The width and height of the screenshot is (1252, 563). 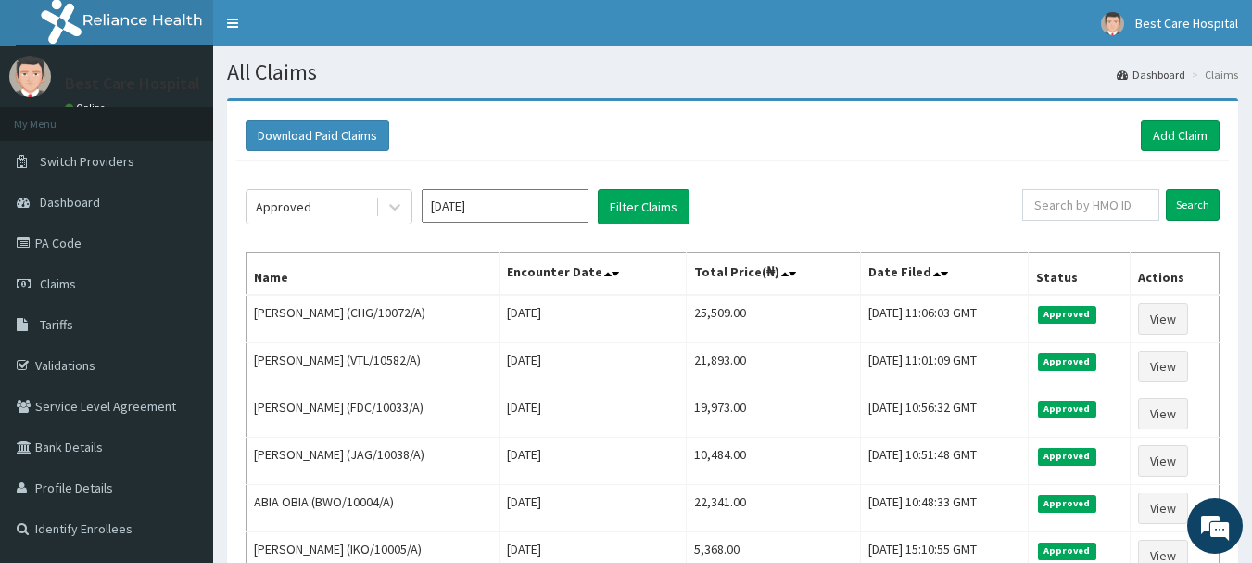 I want to click on th: Name, so click(x=373, y=274).